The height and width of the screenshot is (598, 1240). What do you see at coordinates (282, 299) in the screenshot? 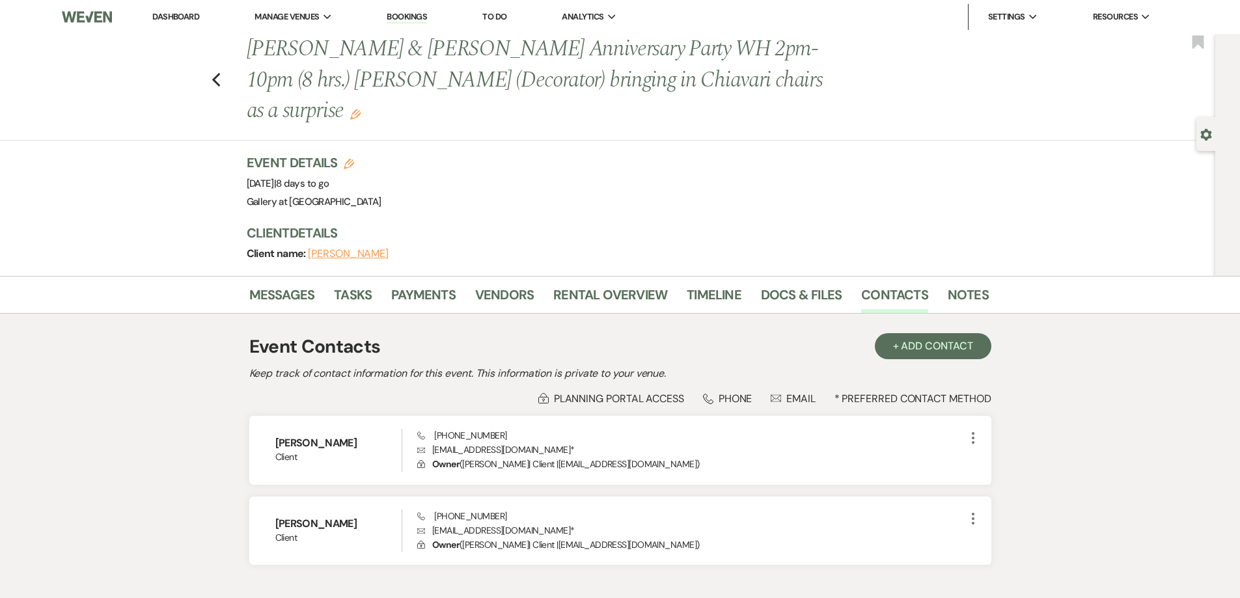
I see `a: Messages` at bounding box center [282, 299].